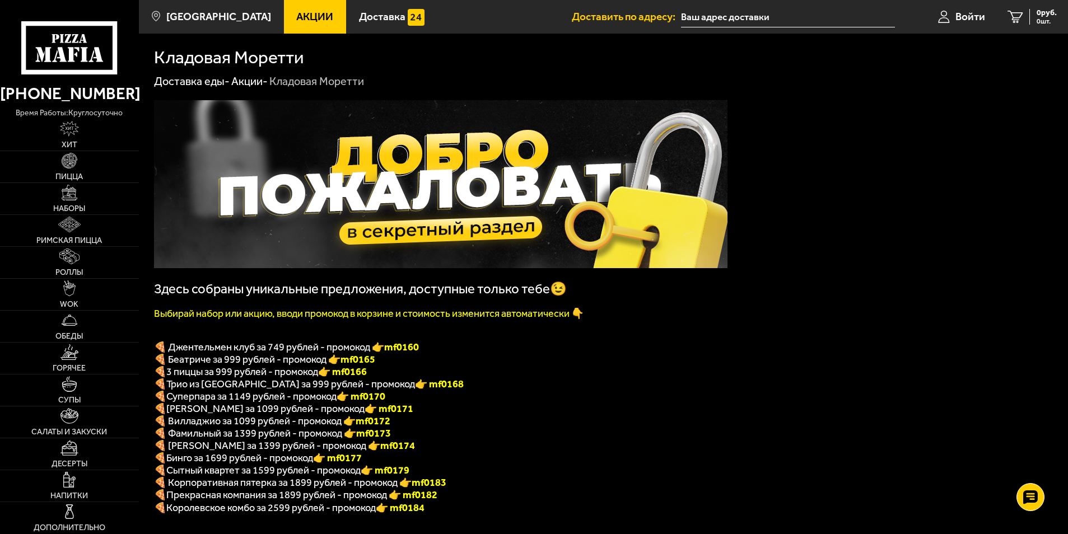 The width and height of the screenshot is (1068, 534). I want to click on div: Кладовая Моретти, so click(317, 82).